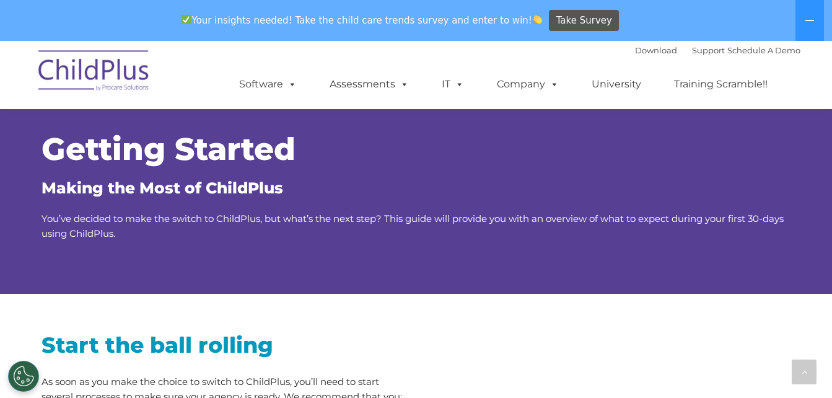 The width and height of the screenshot is (832, 398). I want to click on h2: Start the ball rolling, so click(224, 344).